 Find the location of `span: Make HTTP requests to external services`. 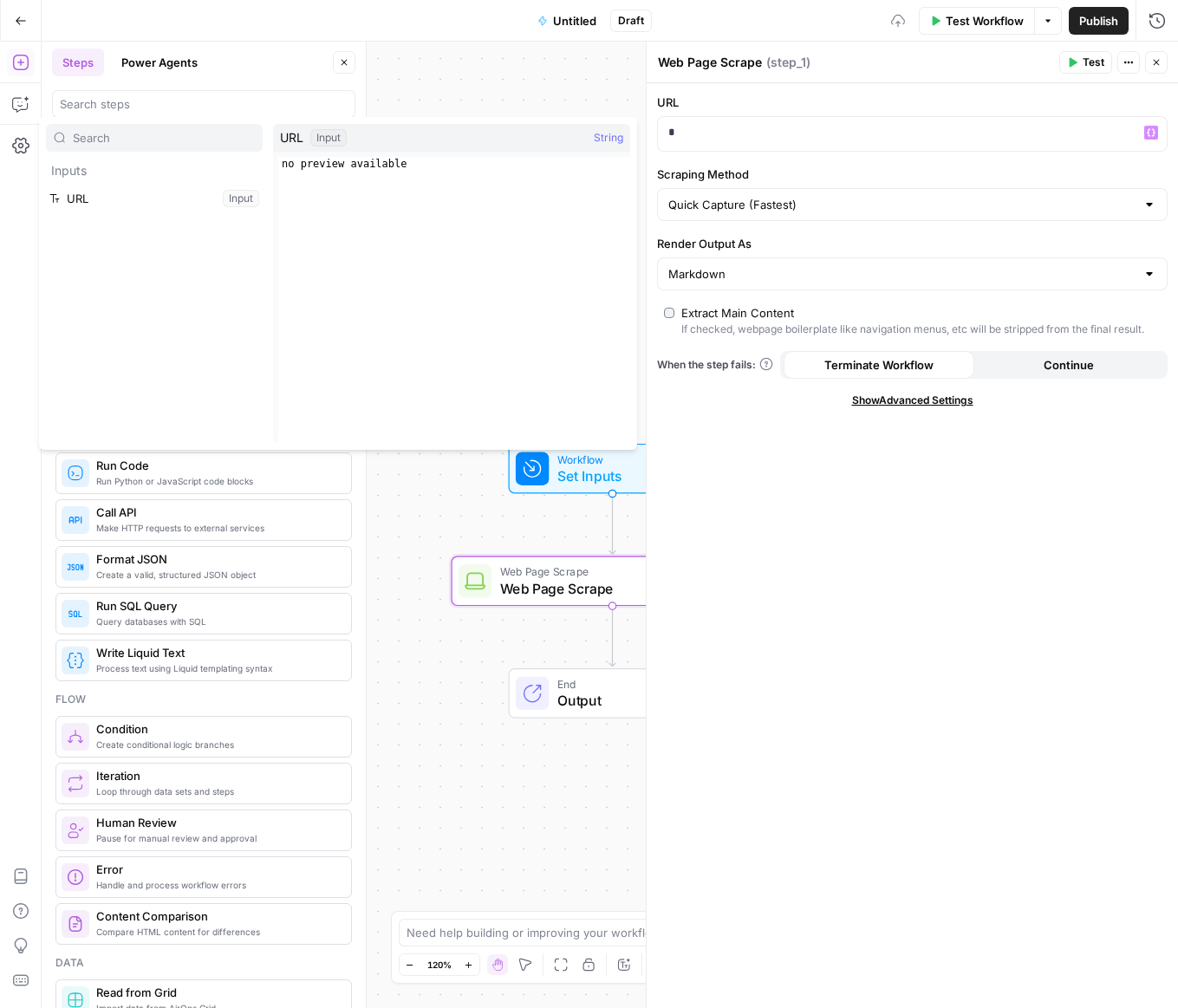

span: Make HTTP requests to external services is located at coordinates (217, 528).